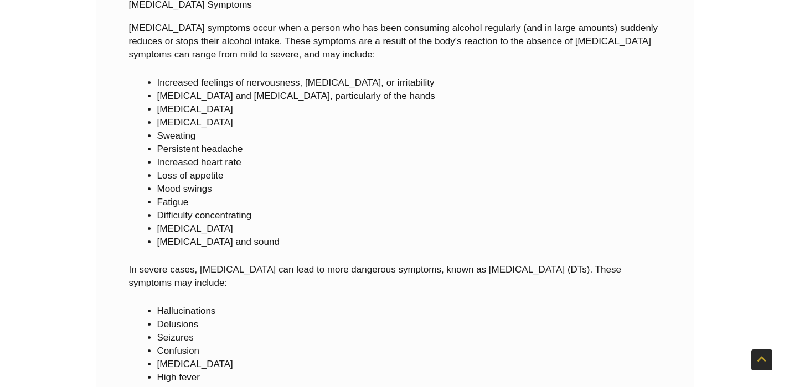 The height and width of the screenshot is (387, 789). What do you see at coordinates (408, 338) in the screenshot?
I see `li: Seizures` at bounding box center [408, 338].